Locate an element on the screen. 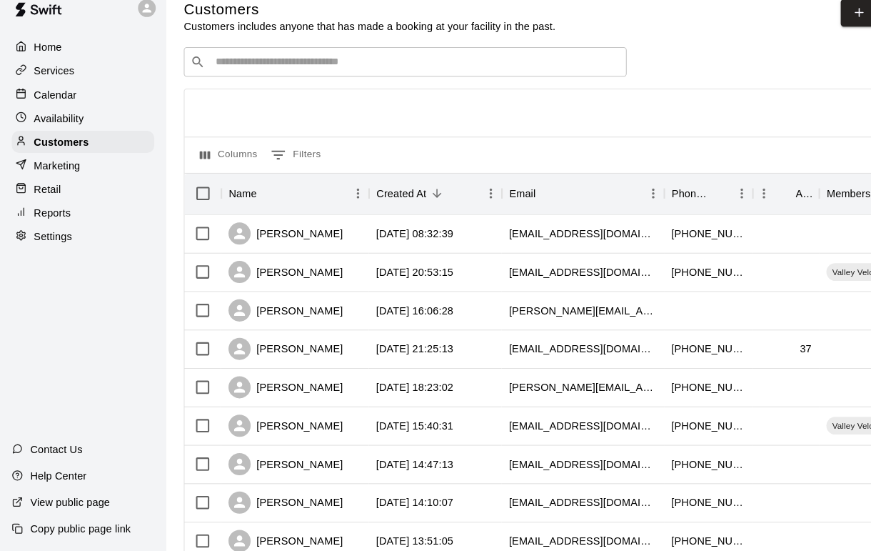 The height and width of the screenshot is (551, 871). div: +15162410111 is located at coordinates (686, 244).